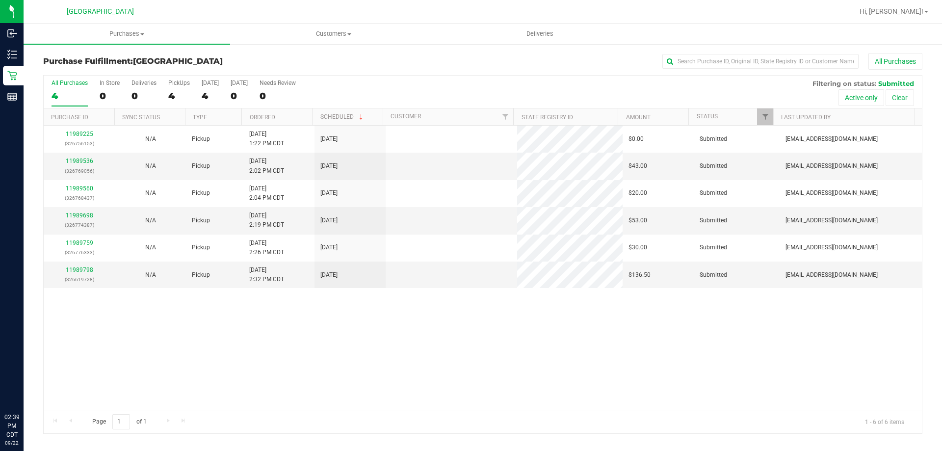  I want to click on span: $136.50, so click(640, 275).